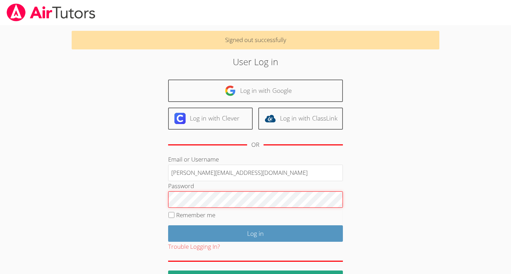  I want to click on div: OR, so click(255, 144).